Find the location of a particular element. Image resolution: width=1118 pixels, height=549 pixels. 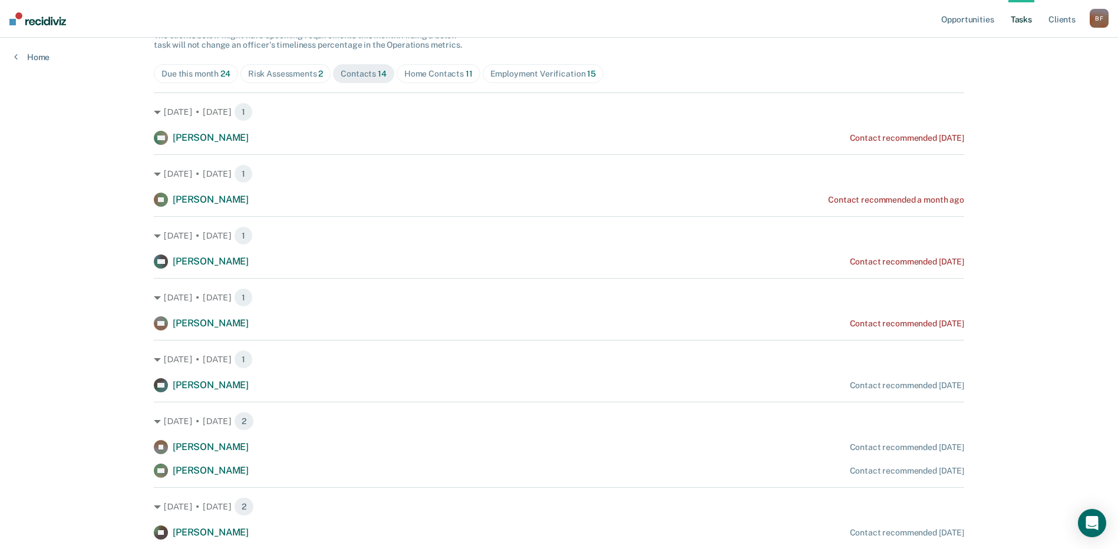

div: Contacts is located at coordinates (363, 74).